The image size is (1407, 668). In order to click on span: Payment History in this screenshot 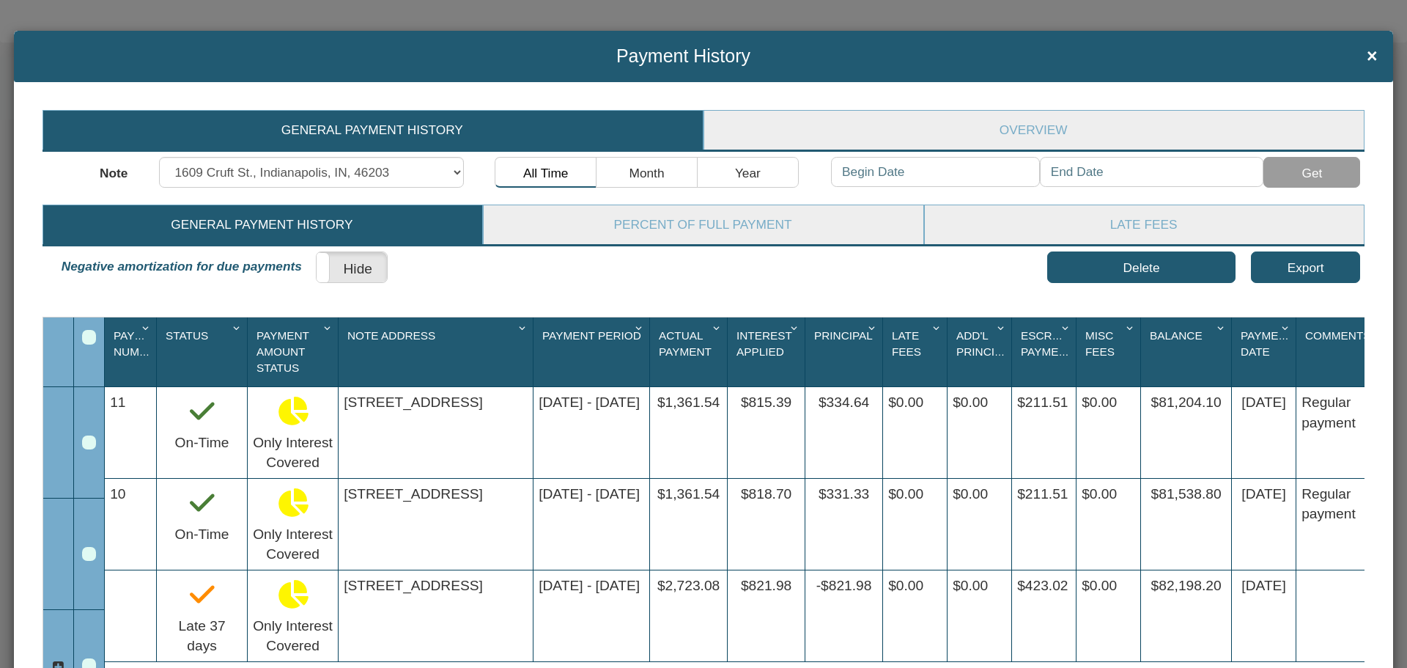, I will do `click(683, 56)`.